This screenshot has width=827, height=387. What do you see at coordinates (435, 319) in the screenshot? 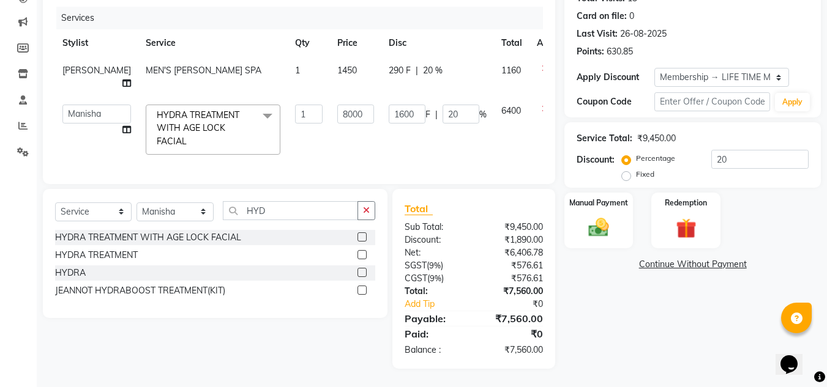
I see `div: Payable:` at bounding box center [435, 319].